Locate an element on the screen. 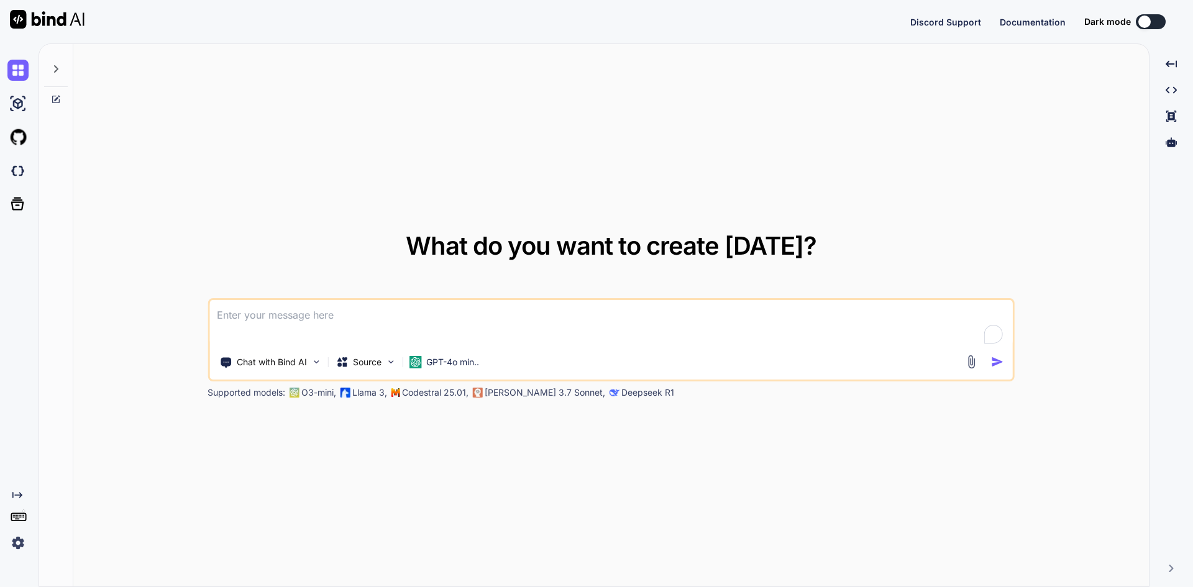 The height and width of the screenshot is (587, 1193). p: Source is located at coordinates (367, 362).